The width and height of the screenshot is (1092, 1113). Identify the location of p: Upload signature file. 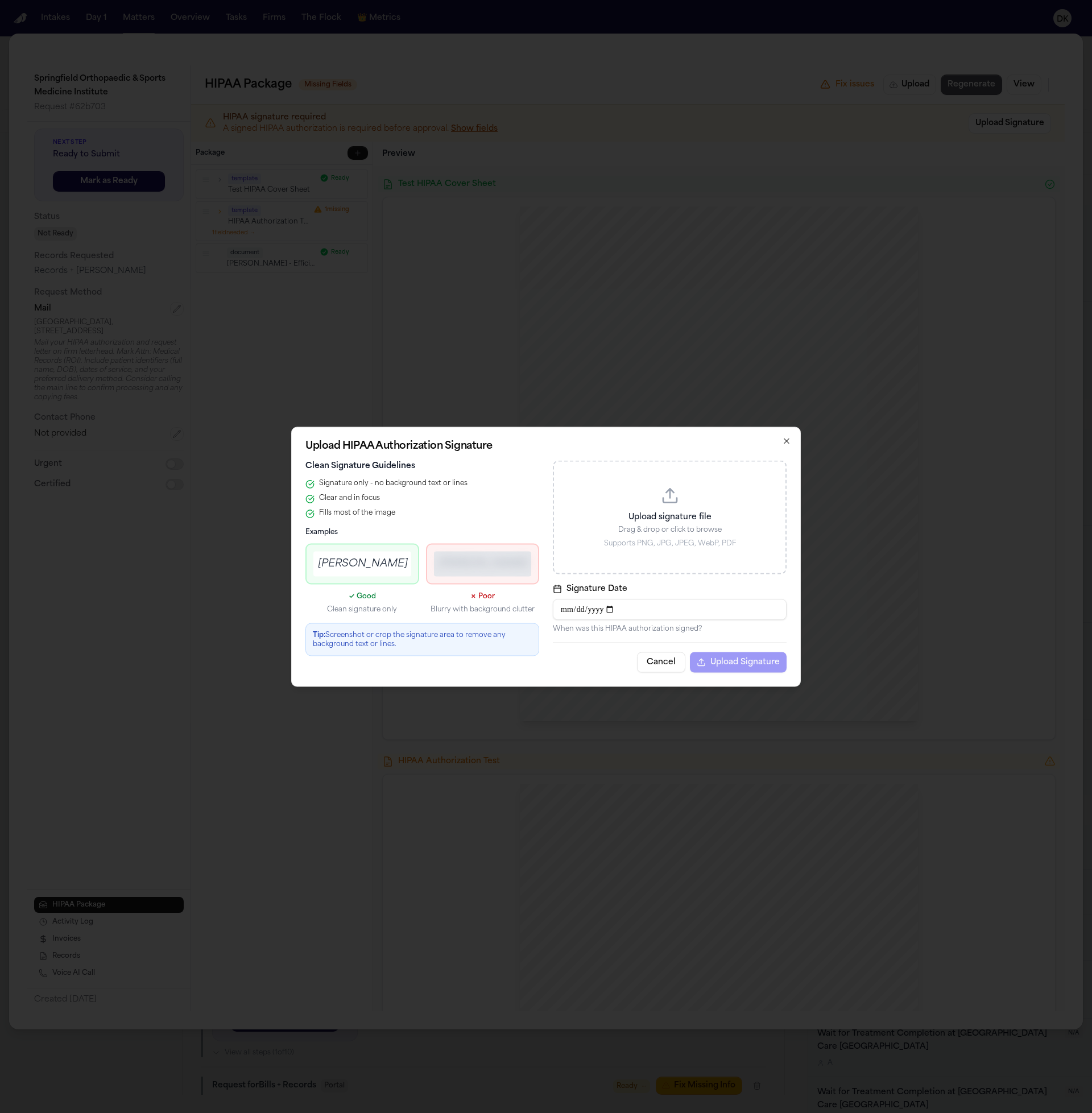
(670, 517).